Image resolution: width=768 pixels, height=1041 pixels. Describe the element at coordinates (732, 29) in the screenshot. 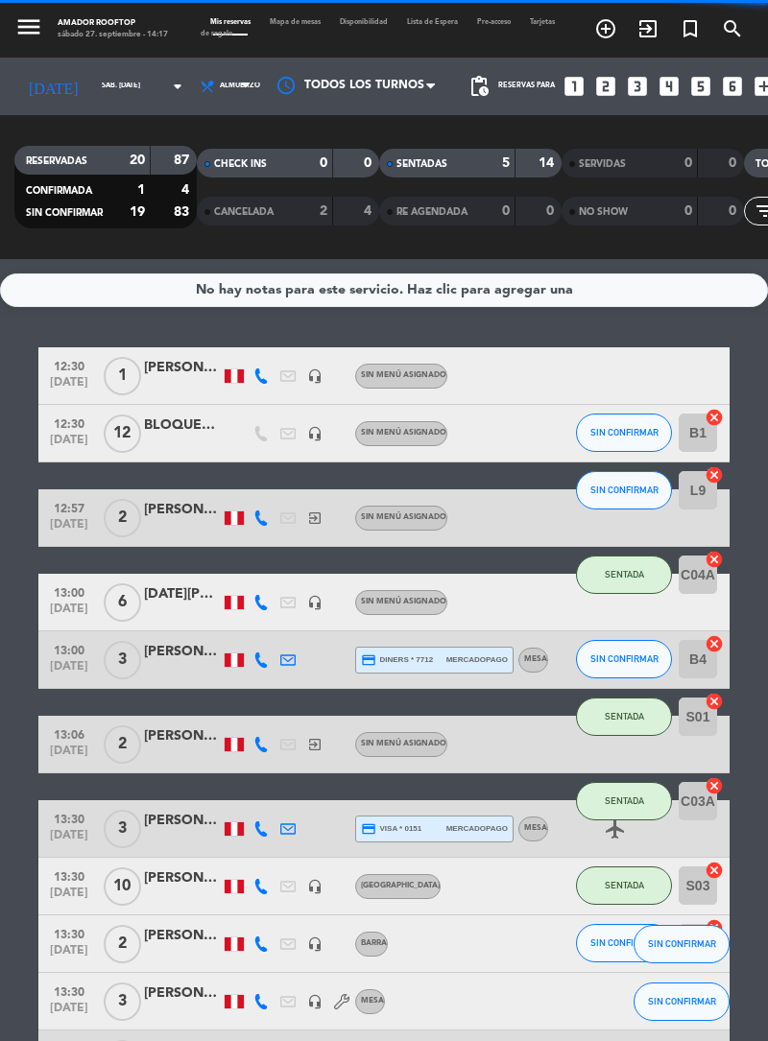

I see `i: search` at that location.